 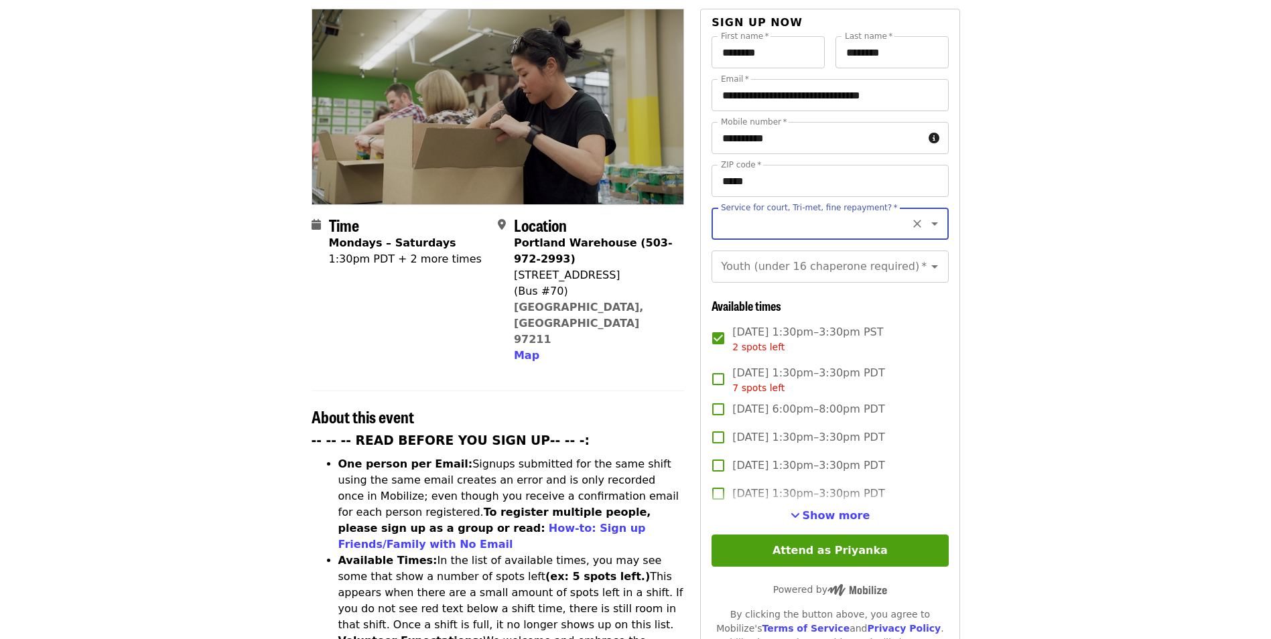 I want to click on input: Mobile number, so click(x=816, y=138).